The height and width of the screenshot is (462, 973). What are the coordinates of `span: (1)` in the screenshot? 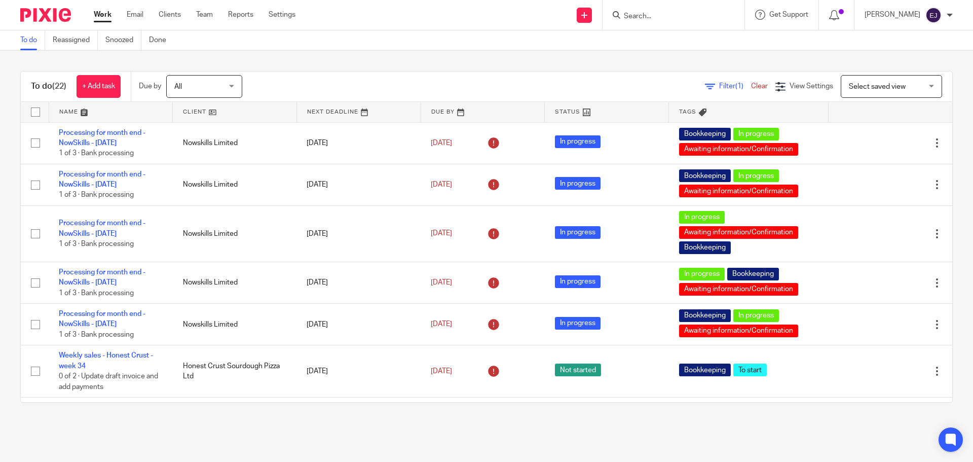 It's located at (740, 86).